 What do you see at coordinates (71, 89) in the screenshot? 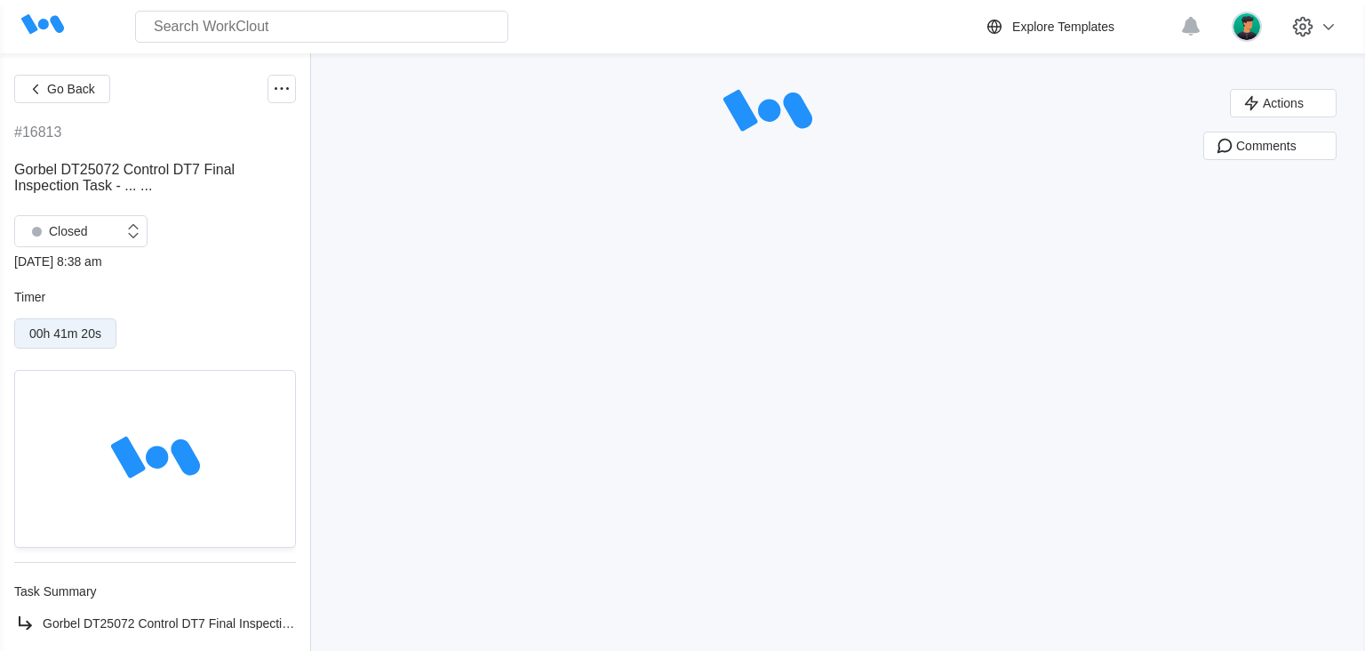
I see `span: Go Back` at bounding box center [71, 89].